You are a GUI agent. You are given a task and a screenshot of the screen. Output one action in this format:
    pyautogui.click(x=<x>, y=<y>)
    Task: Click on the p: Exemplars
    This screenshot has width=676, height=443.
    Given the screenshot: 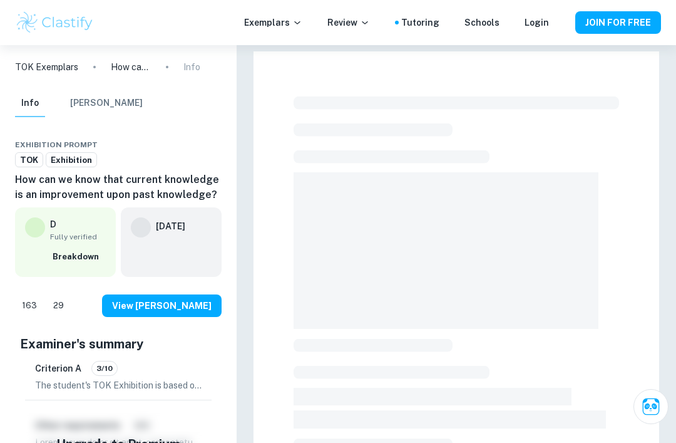 What is the action you would take?
    pyautogui.click(x=273, y=23)
    